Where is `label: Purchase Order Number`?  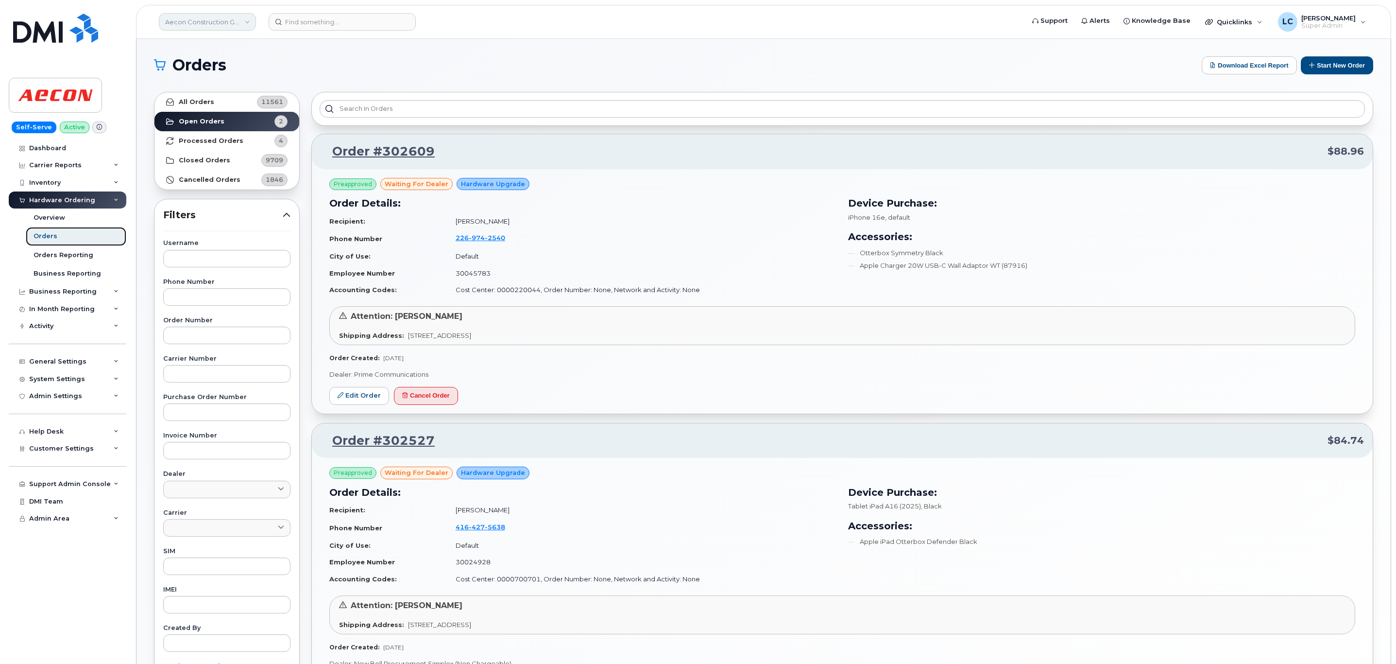
label: Purchase Order Number is located at coordinates (227, 397).